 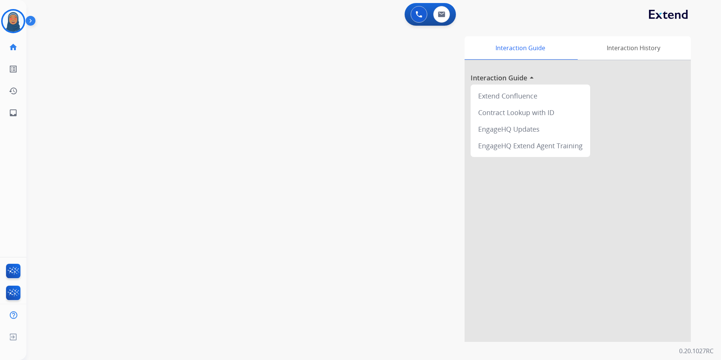 What do you see at coordinates (530, 129) in the screenshot?
I see `div: EngageHQ Updates` at bounding box center [530, 129].